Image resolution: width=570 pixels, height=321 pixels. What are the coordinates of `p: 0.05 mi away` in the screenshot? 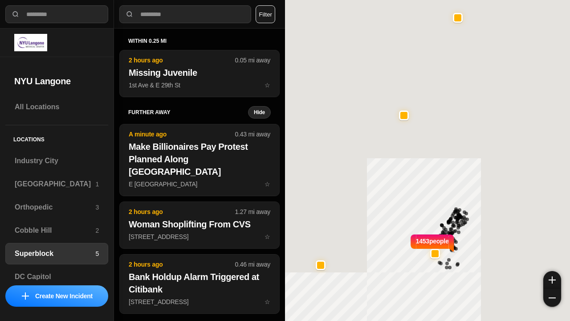 It's located at (253, 60).